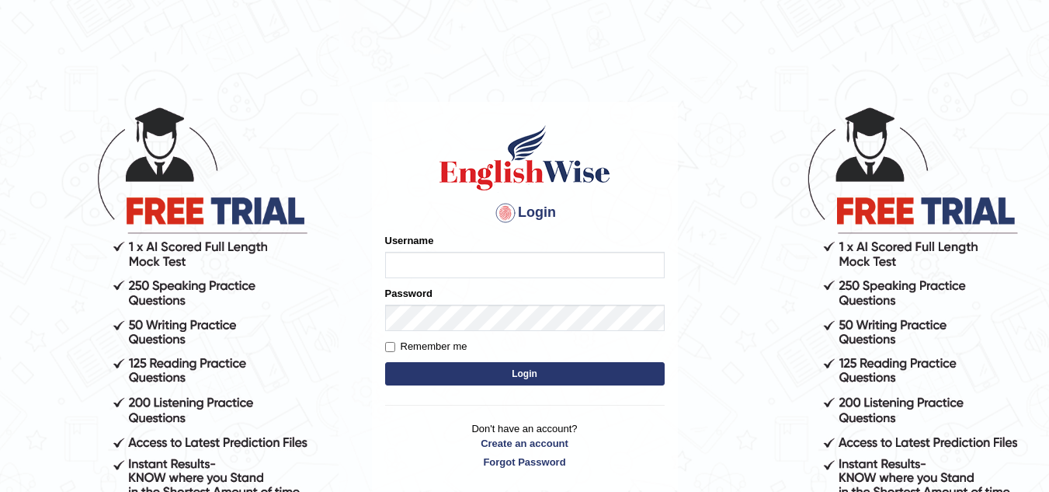 The image size is (1049, 492). What do you see at coordinates (525, 374) in the screenshot?
I see `button: Login` at bounding box center [525, 374].